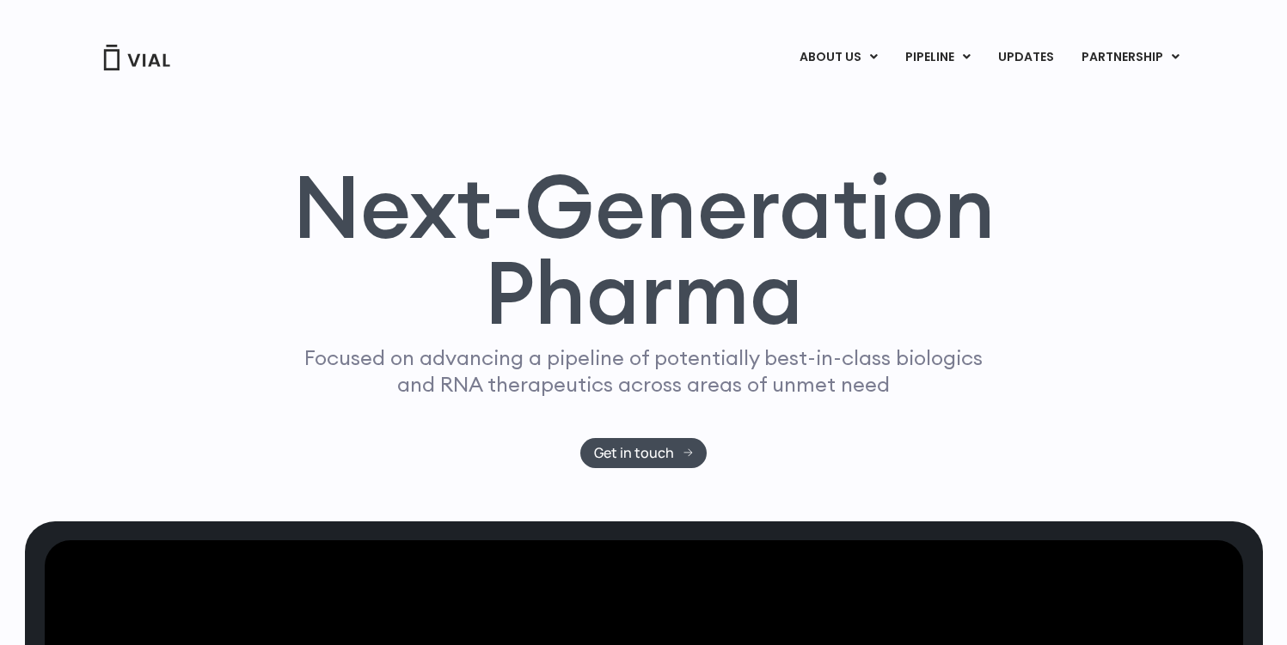 This screenshot has height=645, width=1287. I want to click on a: PIPELINEMenu Toggle, so click(937, 58).